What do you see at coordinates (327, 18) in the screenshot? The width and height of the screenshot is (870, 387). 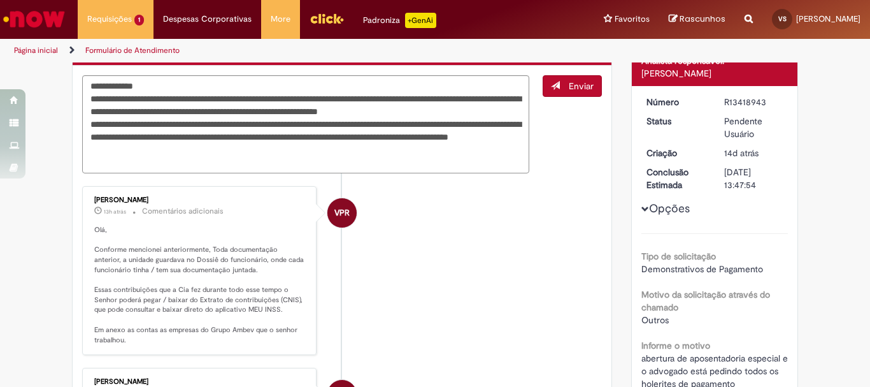 I see `img: click_logo_yellow_360x200.png` at bounding box center [327, 18].